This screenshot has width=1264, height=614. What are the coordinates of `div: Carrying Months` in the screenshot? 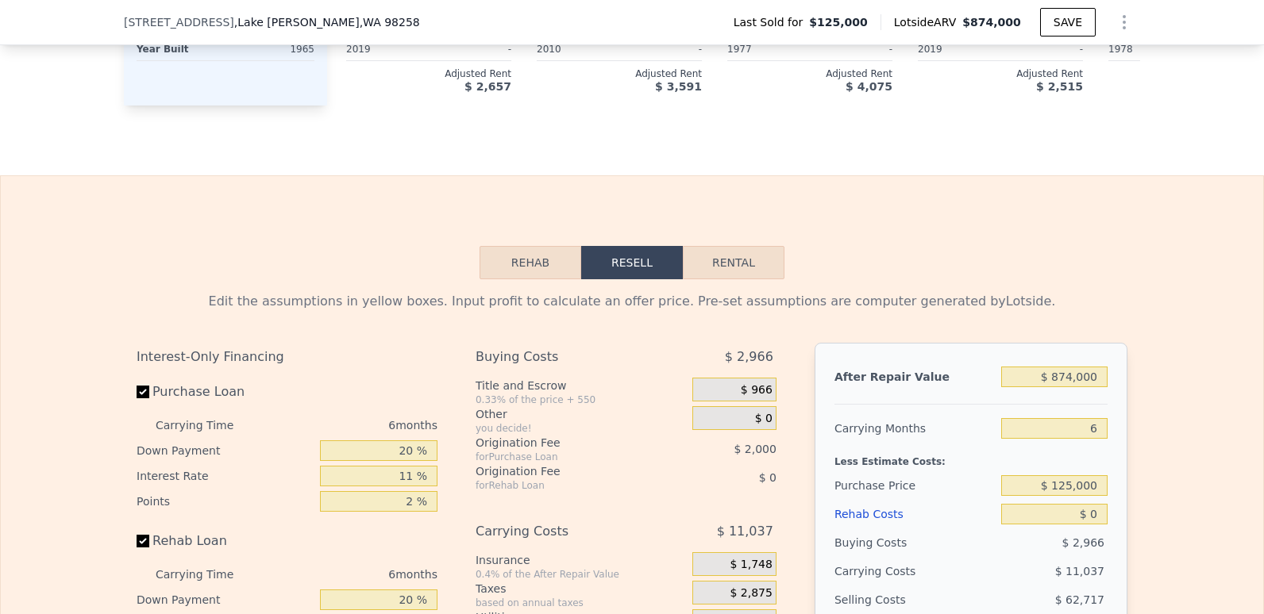 It's located at (914, 429).